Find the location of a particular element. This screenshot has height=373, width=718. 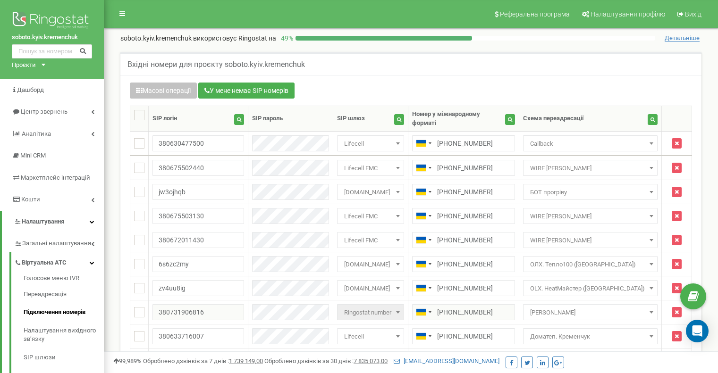

a: Голосове меню IVR is located at coordinates (64, 280).